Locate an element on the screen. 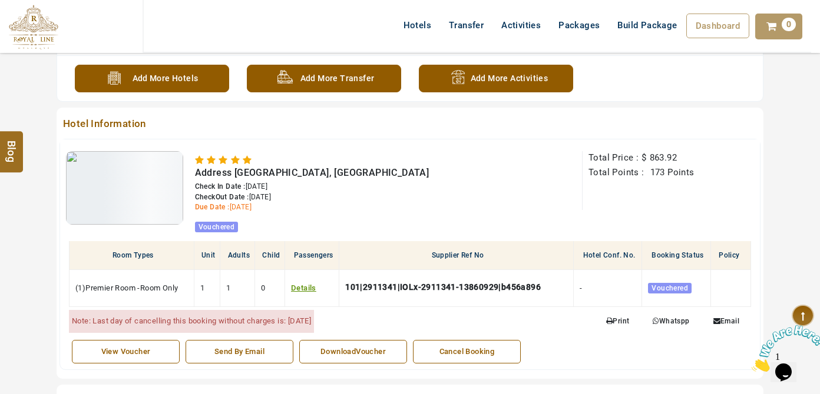 The image size is (820, 394). th: Room Types is located at coordinates (132, 256).